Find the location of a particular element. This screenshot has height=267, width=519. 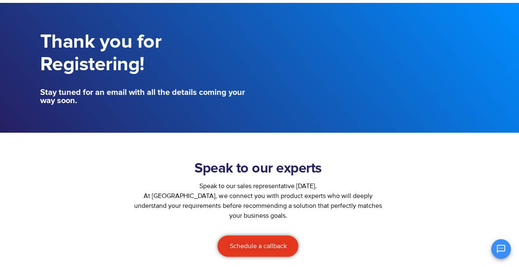

h1: Thank you for Registering! is located at coordinates (148, 53).